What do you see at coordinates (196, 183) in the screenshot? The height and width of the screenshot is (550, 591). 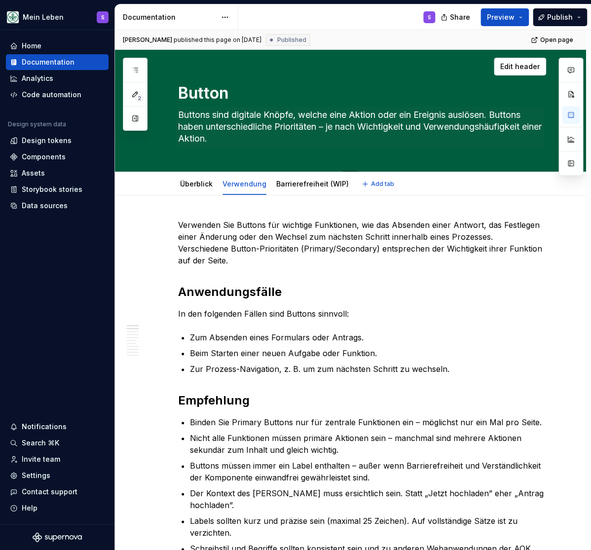 I see `div: Überblick` at bounding box center [196, 183].